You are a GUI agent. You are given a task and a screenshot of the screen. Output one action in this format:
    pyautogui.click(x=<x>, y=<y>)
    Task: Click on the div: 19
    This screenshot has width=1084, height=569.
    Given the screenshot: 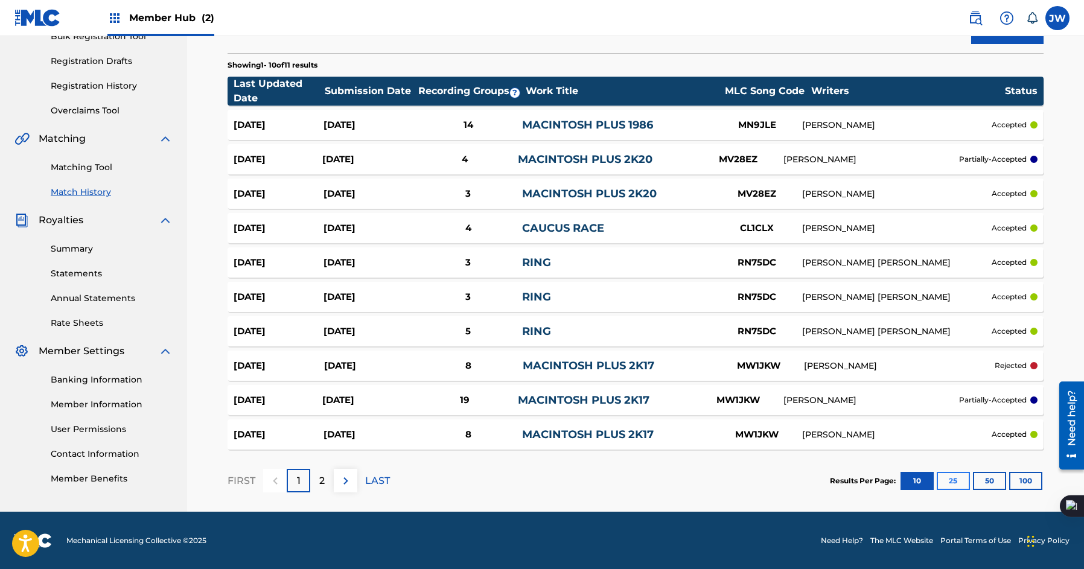 What is the action you would take?
    pyautogui.click(x=464, y=400)
    